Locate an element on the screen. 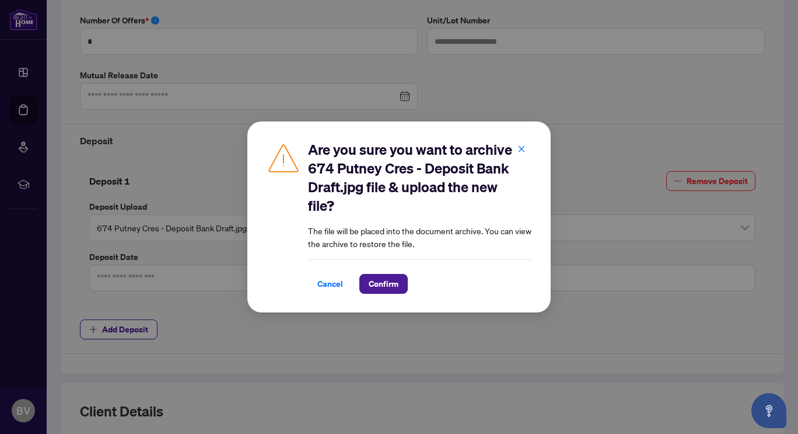 Image resolution: width=798 pixels, height=434 pixels. h2: Are you sure you want to archive 674 Putney Cres - Deposit Bank Draft.jpg file & upload the new f... is located at coordinates (420, 177).